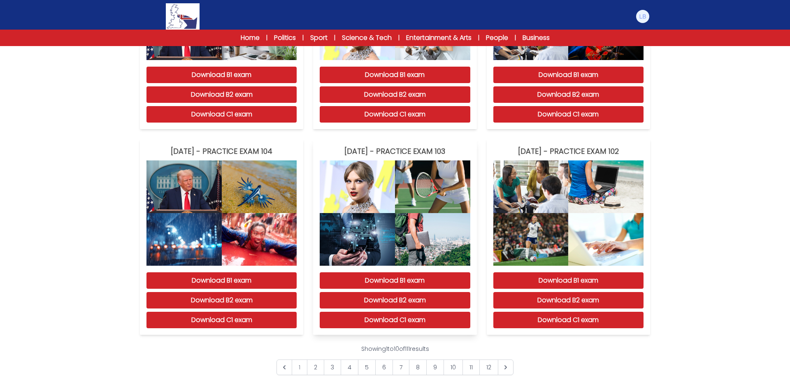  Describe the element at coordinates (506, 368) in the screenshot. I see `a: Next &raquo;` at that location.